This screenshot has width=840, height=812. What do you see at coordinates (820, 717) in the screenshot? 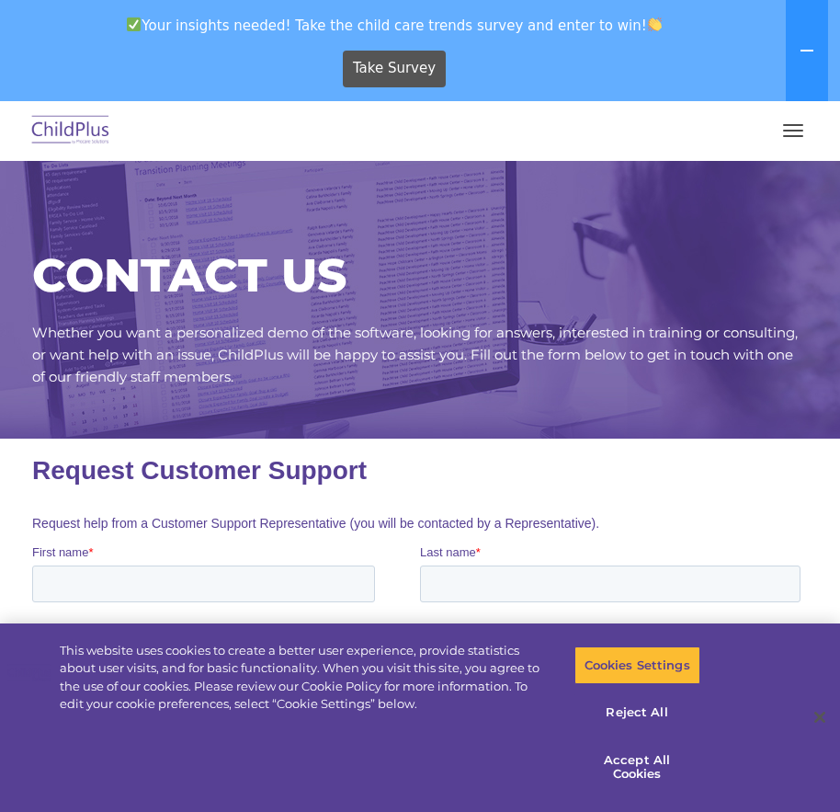
I see `button: Close` at bounding box center [820, 717].